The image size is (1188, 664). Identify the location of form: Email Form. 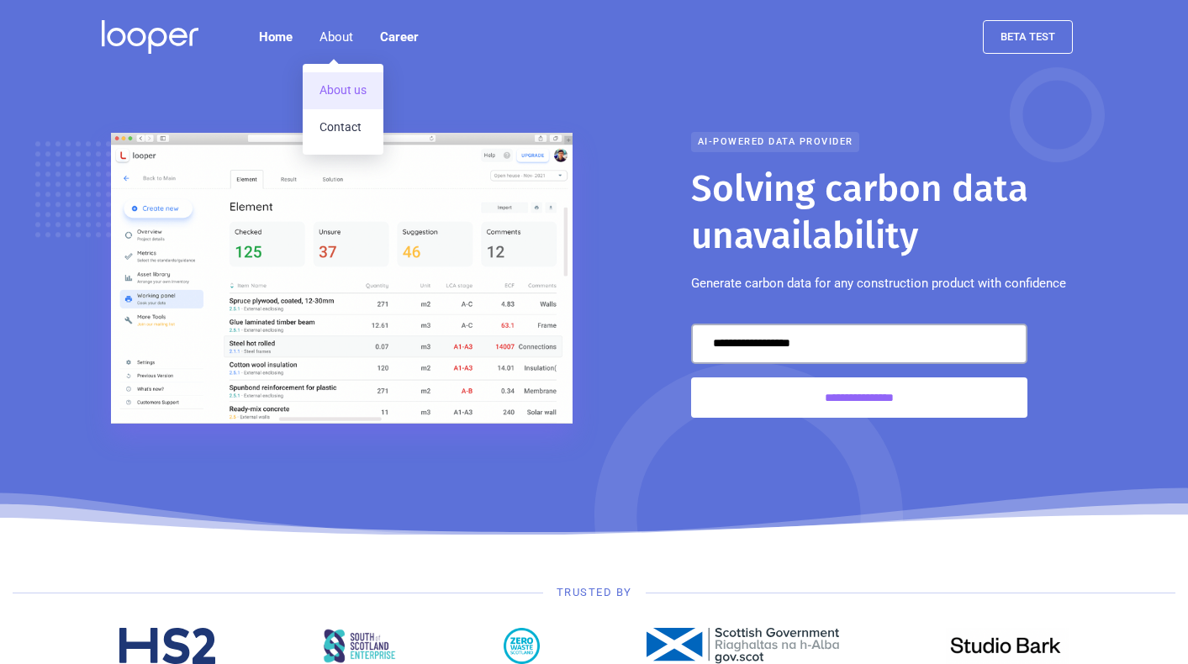
(859, 371).